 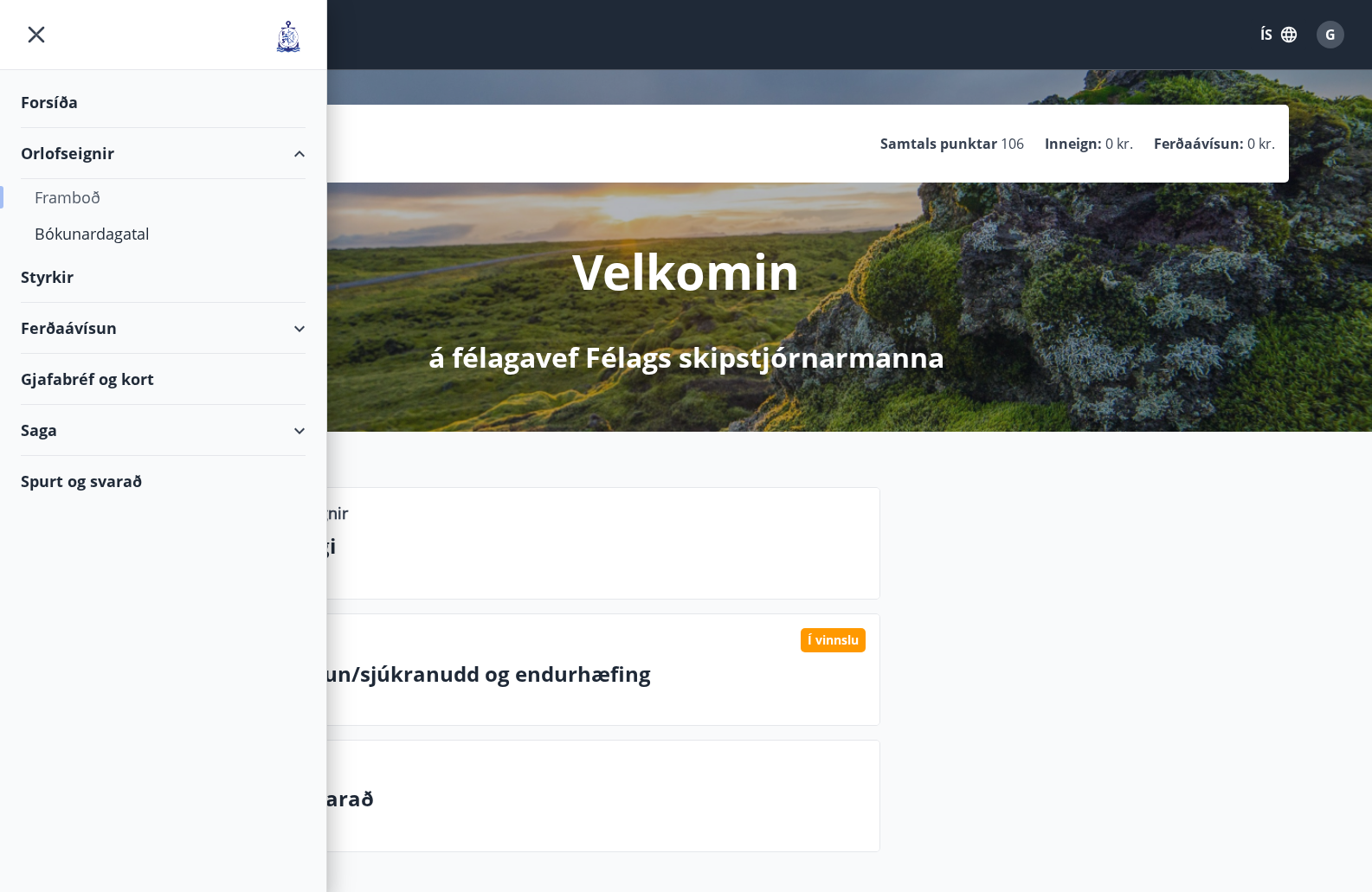 I want to click on p: Lausar orlofseignir, so click(x=280, y=513).